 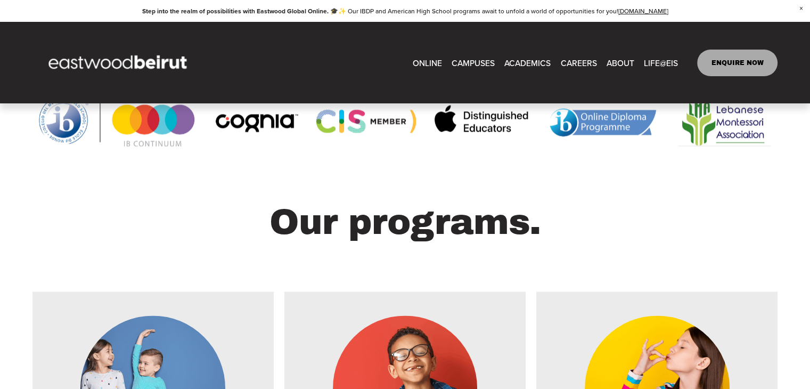 I want to click on img: EastwoodIS Global Site, so click(x=119, y=63).